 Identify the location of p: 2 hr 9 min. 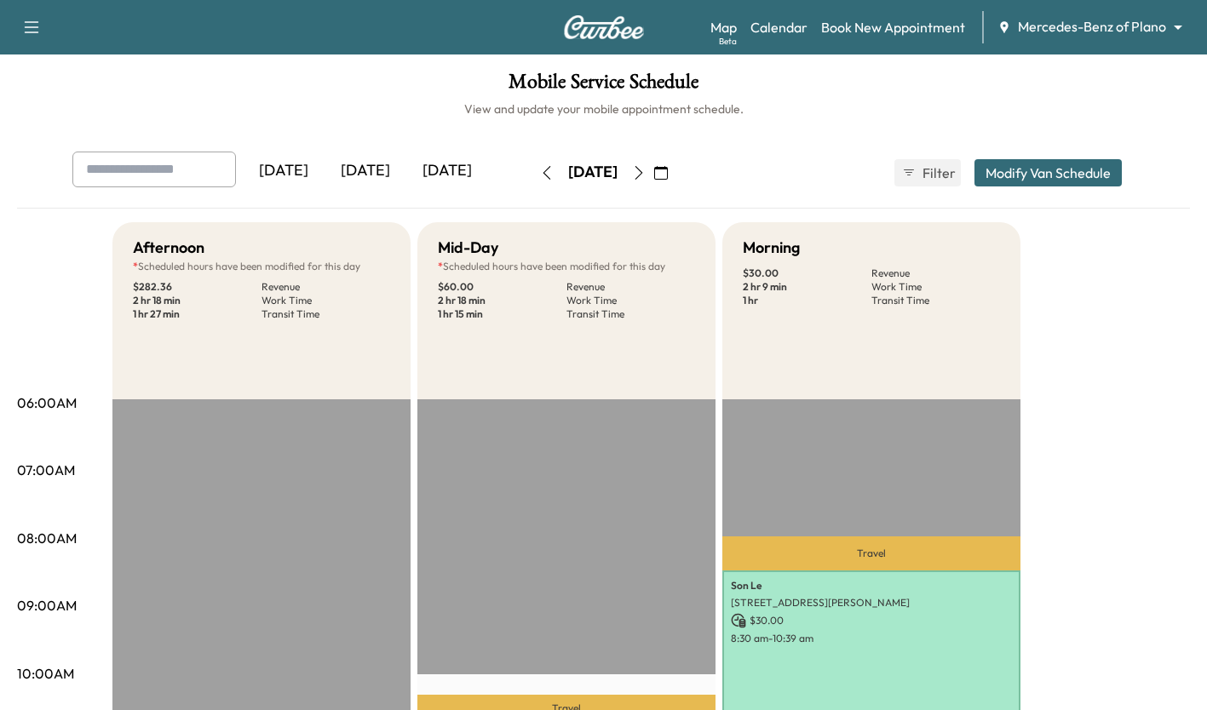
(807, 287).